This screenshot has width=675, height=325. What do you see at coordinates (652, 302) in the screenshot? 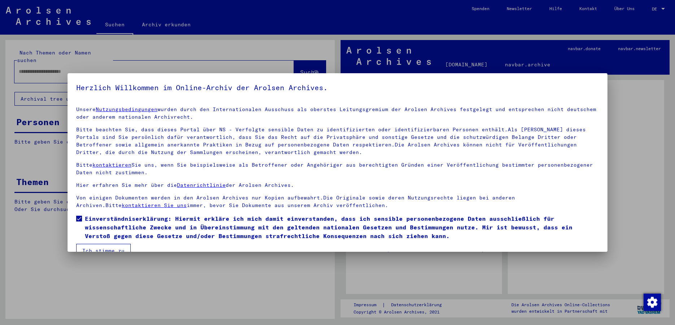
I see `img: Zustimmung ändern` at bounding box center [652, 302].